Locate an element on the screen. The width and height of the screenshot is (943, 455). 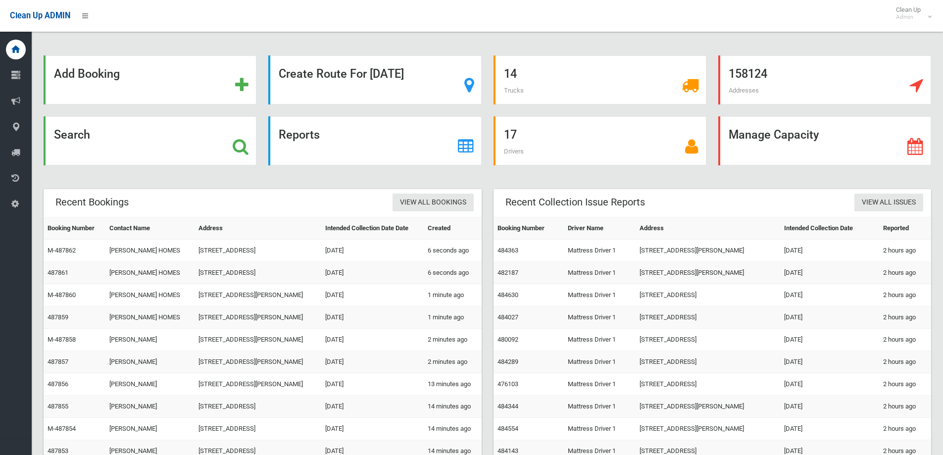
strong: 17 is located at coordinates (510, 135).